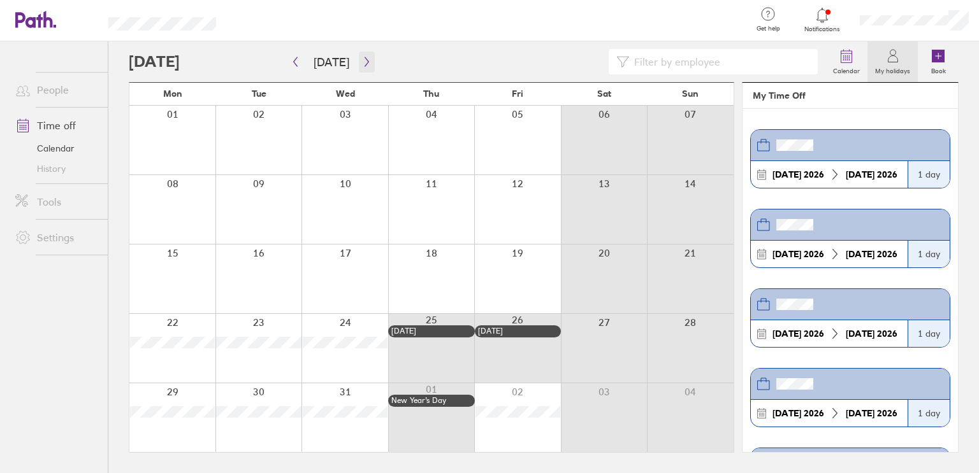  What do you see at coordinates (768, 29) in the screenshot?
I see `span: Get help` at bounding box center [768, 29].